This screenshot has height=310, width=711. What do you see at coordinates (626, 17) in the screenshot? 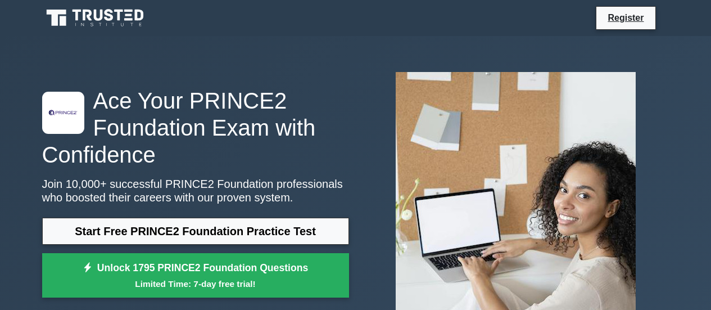
I see `a: Register` at bounding box center [626, 17].